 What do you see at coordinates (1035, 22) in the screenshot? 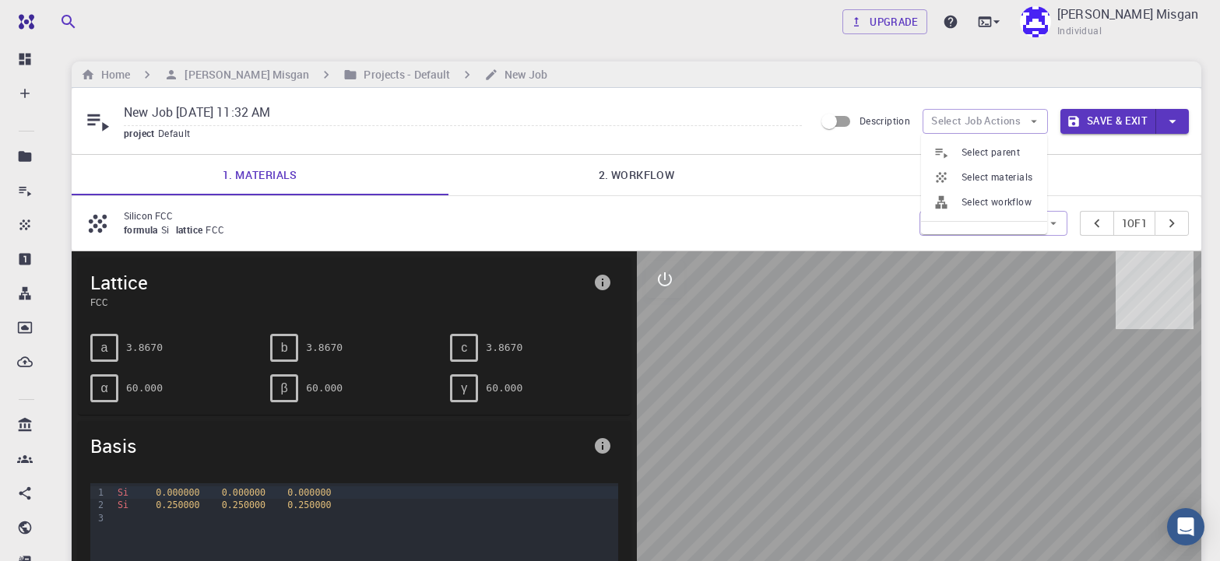
I see `img: Asnakew Mekonen Misgan` at bounding box center [1035, 22].